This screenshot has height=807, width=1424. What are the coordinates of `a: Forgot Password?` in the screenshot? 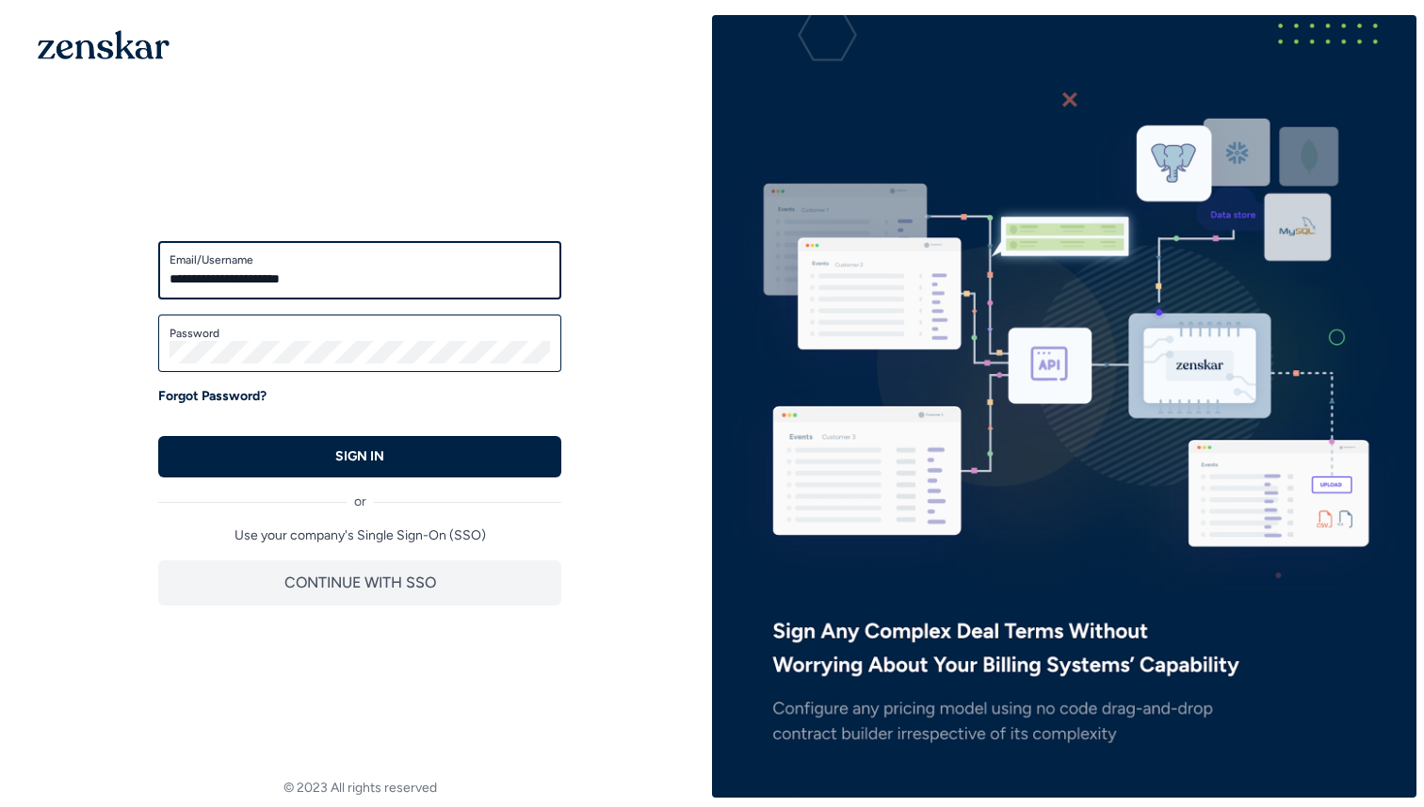 It's located at (212, 397).